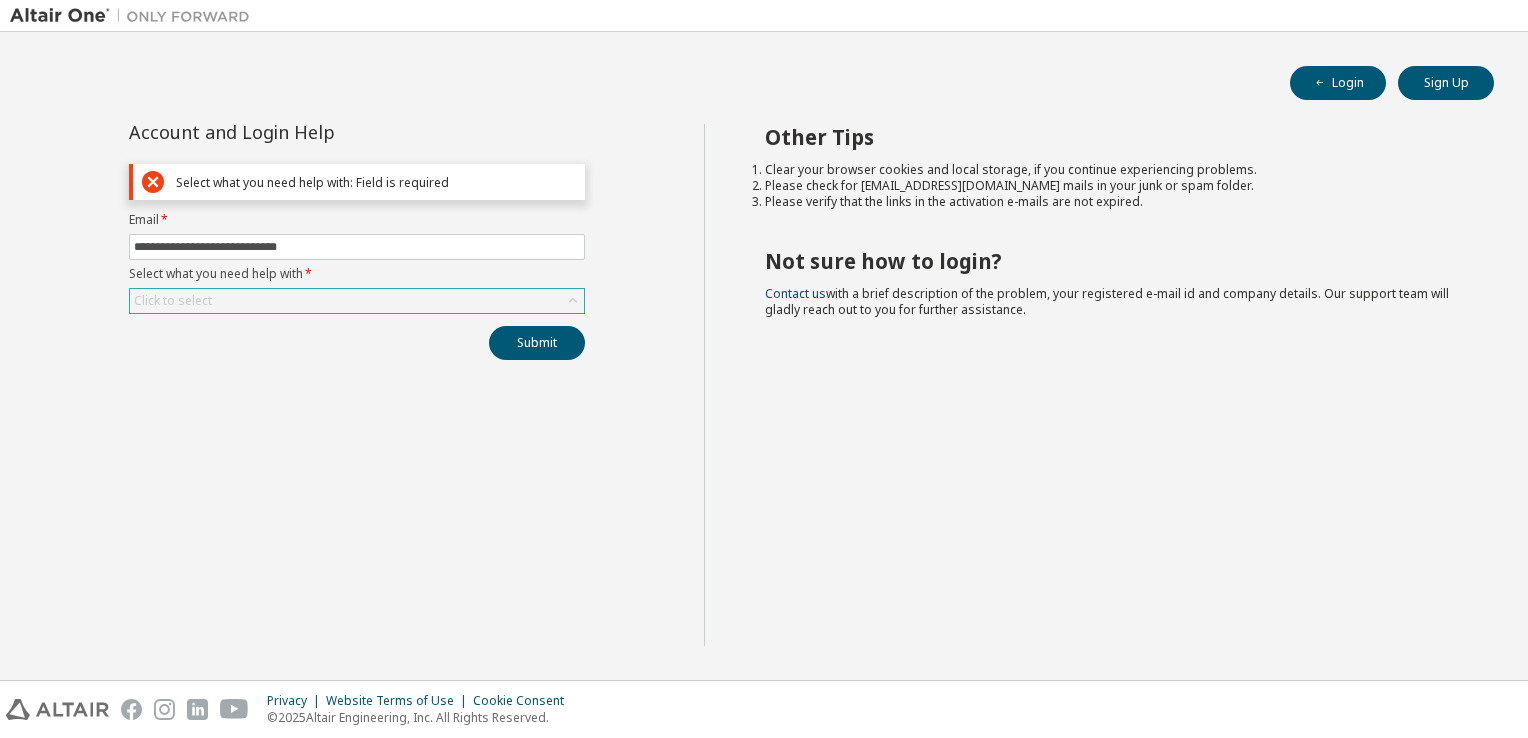 Image resolution: width=1528 pixels, height=738 pixels. Describe the element at coordinates (357, 274) in the screenshot. I see `label: Select what you need help with` at that location.